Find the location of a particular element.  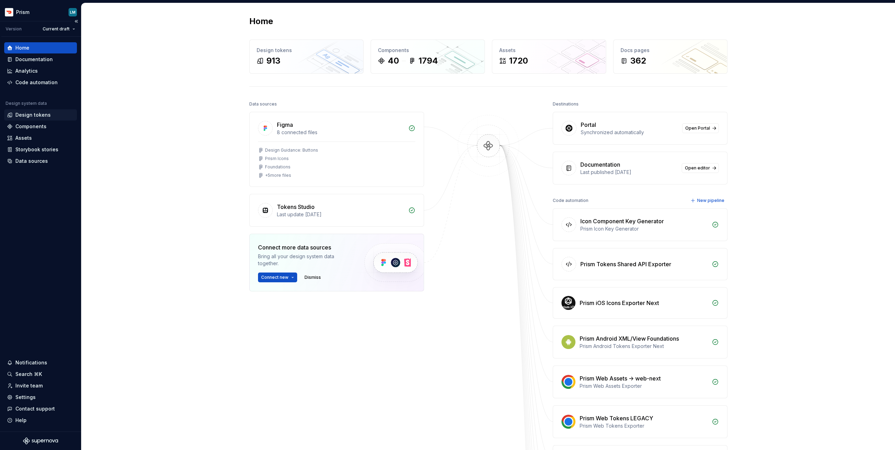

a: Design tokens913 is located at coordinates (306, 57).